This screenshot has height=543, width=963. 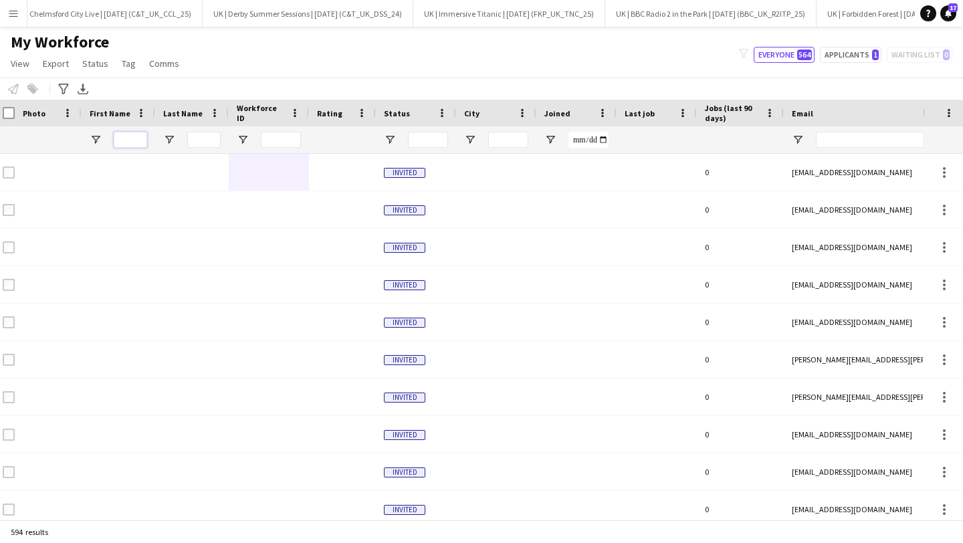 I want to click on input: Last Name Filter Input, so click(x=204, y=140).